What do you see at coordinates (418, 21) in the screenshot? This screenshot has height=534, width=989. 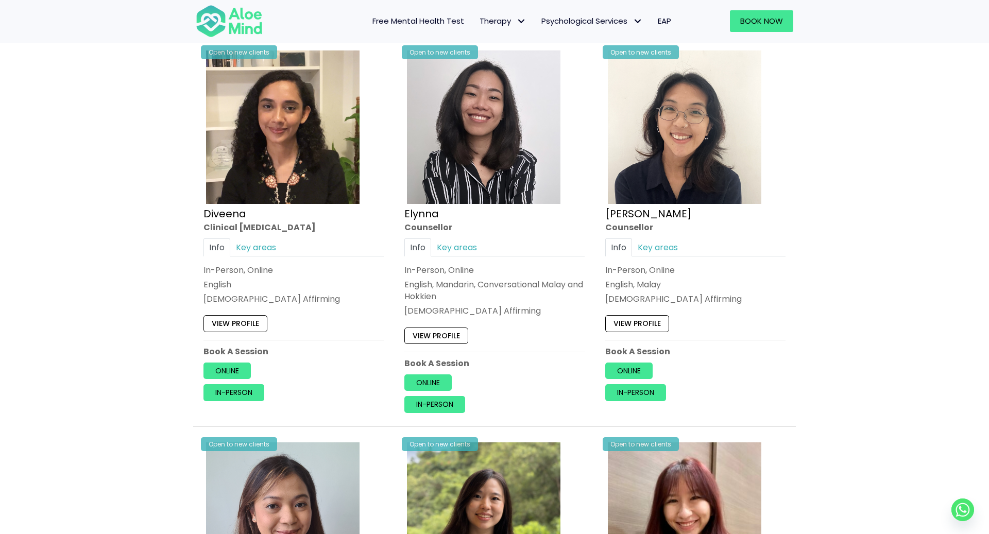 I see `a: Free Mental Health Test` at bounding box center [418, 21].